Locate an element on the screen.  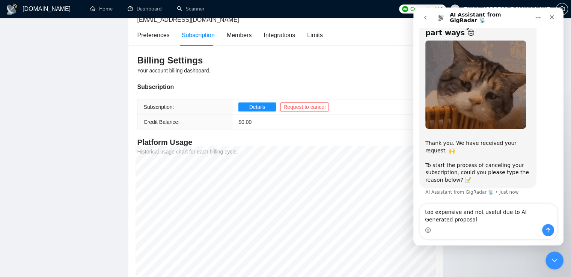
div: We’re truly bummed to part ways 😢​Thank you. We have received your request. 🙌To start the process... is located at coordinates (65, 95).